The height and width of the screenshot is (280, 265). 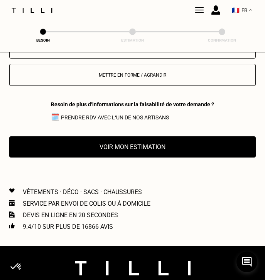 What do you see at coordinates (215, 10) in the screenshot?
I see `img: icône connexion` at bounding box center [215, 10].